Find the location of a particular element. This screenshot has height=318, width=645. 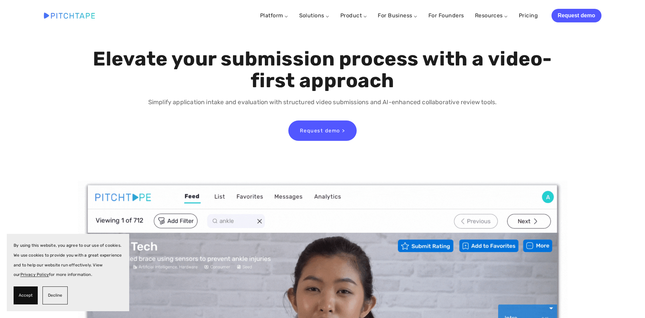

section: Cookie banner is located at coordinates (68, 273).